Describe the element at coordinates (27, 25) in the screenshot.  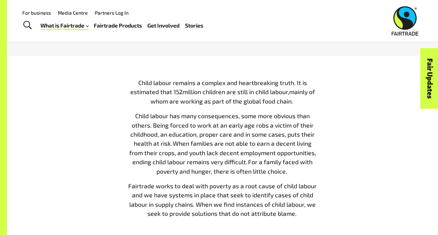
I see `a: Toggle Search` at that location.